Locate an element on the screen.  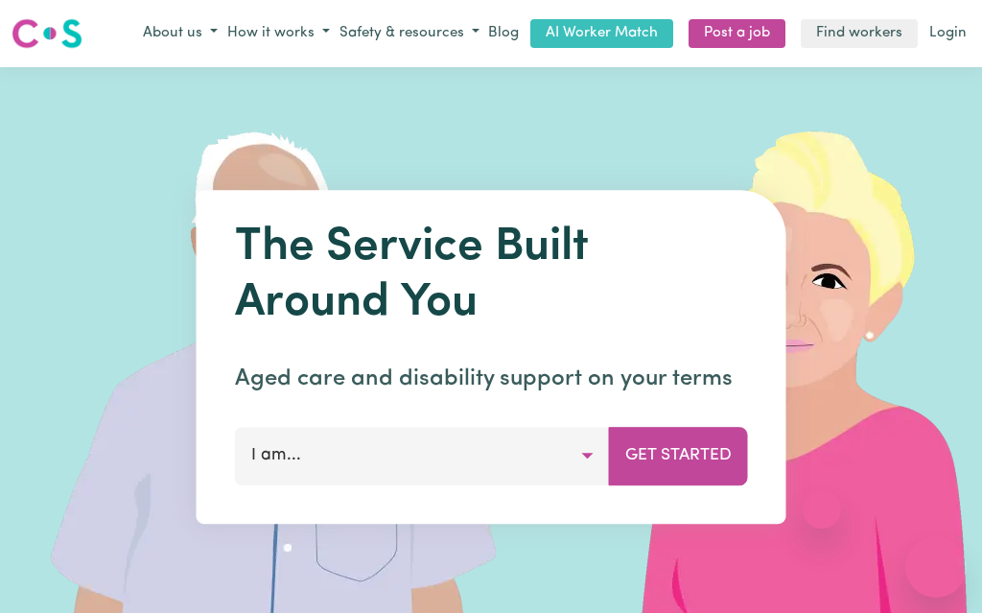
button: Safety & resources is located at coordinates (410, 34).